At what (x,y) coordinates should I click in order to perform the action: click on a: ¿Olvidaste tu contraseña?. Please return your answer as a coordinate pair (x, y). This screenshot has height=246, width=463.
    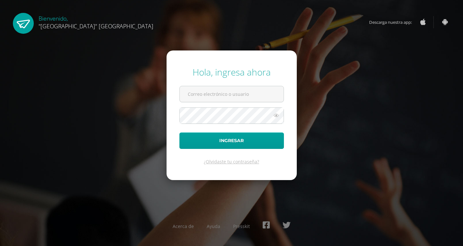
    Looking at the image, I should click on (231, 161).